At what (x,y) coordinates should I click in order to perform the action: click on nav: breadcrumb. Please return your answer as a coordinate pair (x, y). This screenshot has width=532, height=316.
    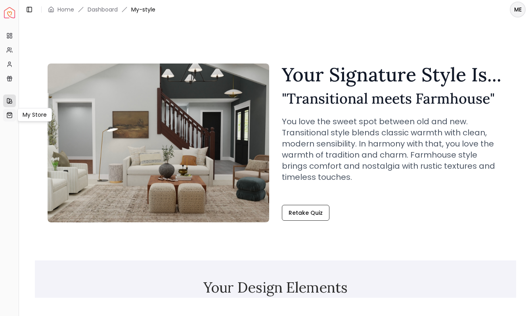
    Looking at the image, I should click on (102, 10).